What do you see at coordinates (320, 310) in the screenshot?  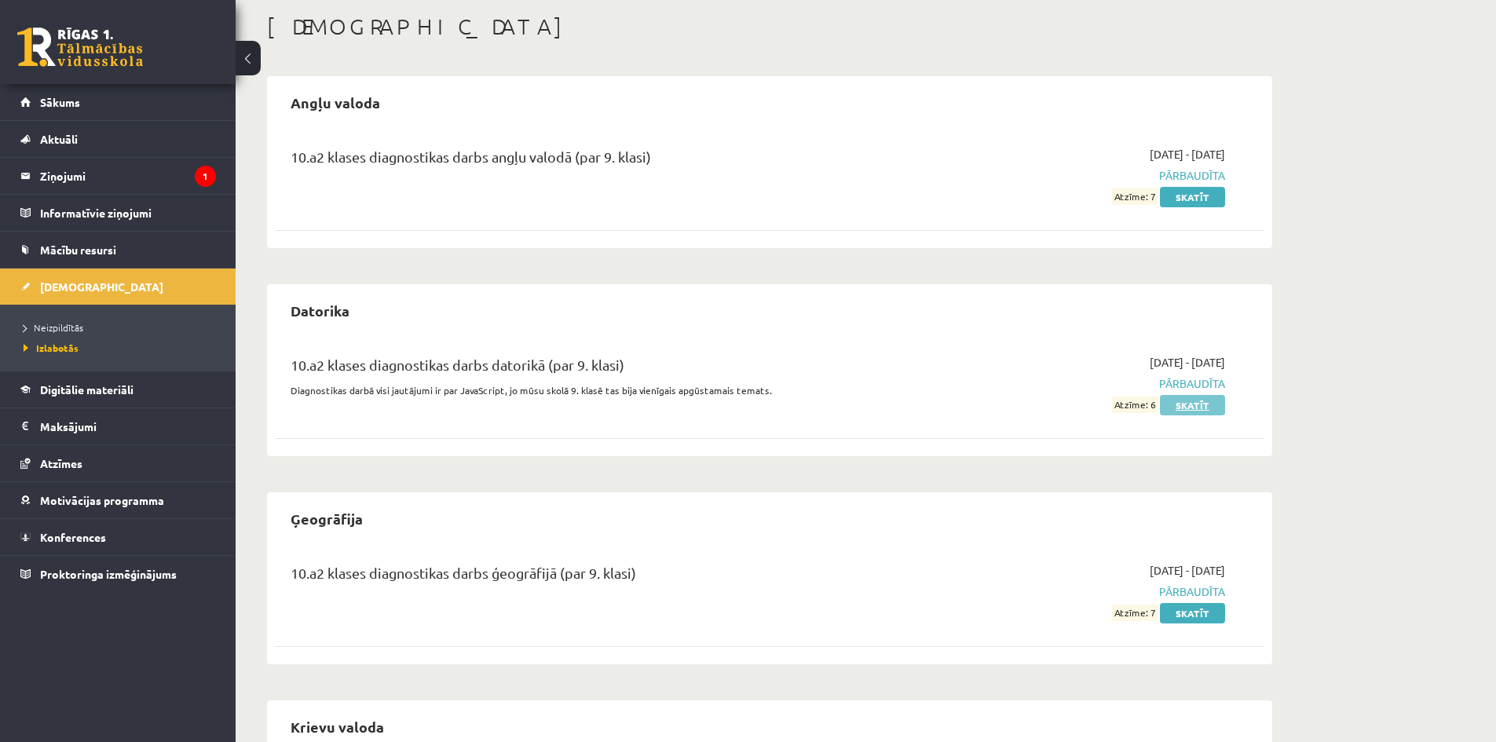 I see `h2: Datorika` at bounding box center [320, 310].